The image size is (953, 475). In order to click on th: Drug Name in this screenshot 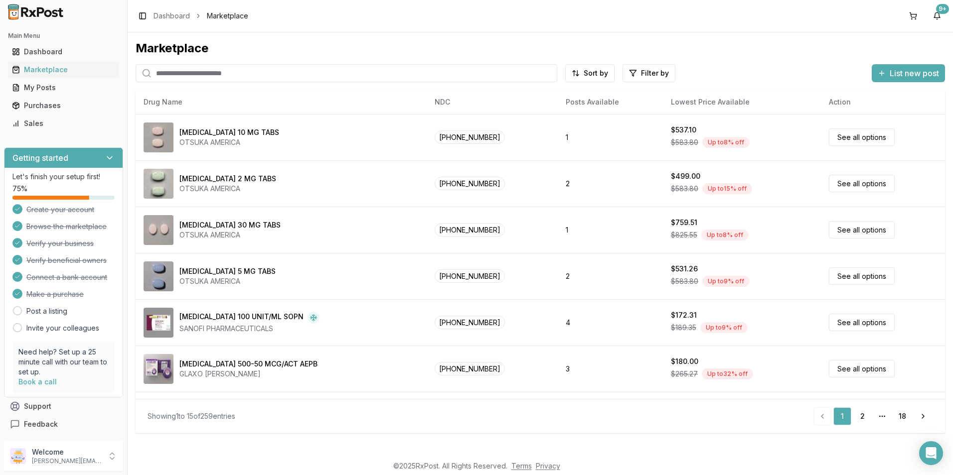, I will do `click(281, 102)`.